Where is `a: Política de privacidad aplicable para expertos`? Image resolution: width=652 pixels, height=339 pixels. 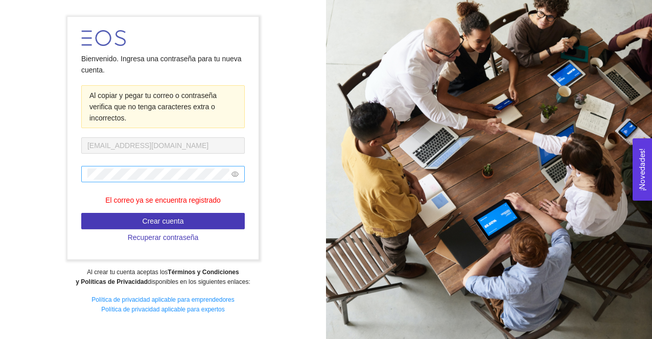 a: Política de privacidad aplicable para expertos is located at coordinates (162, 310).